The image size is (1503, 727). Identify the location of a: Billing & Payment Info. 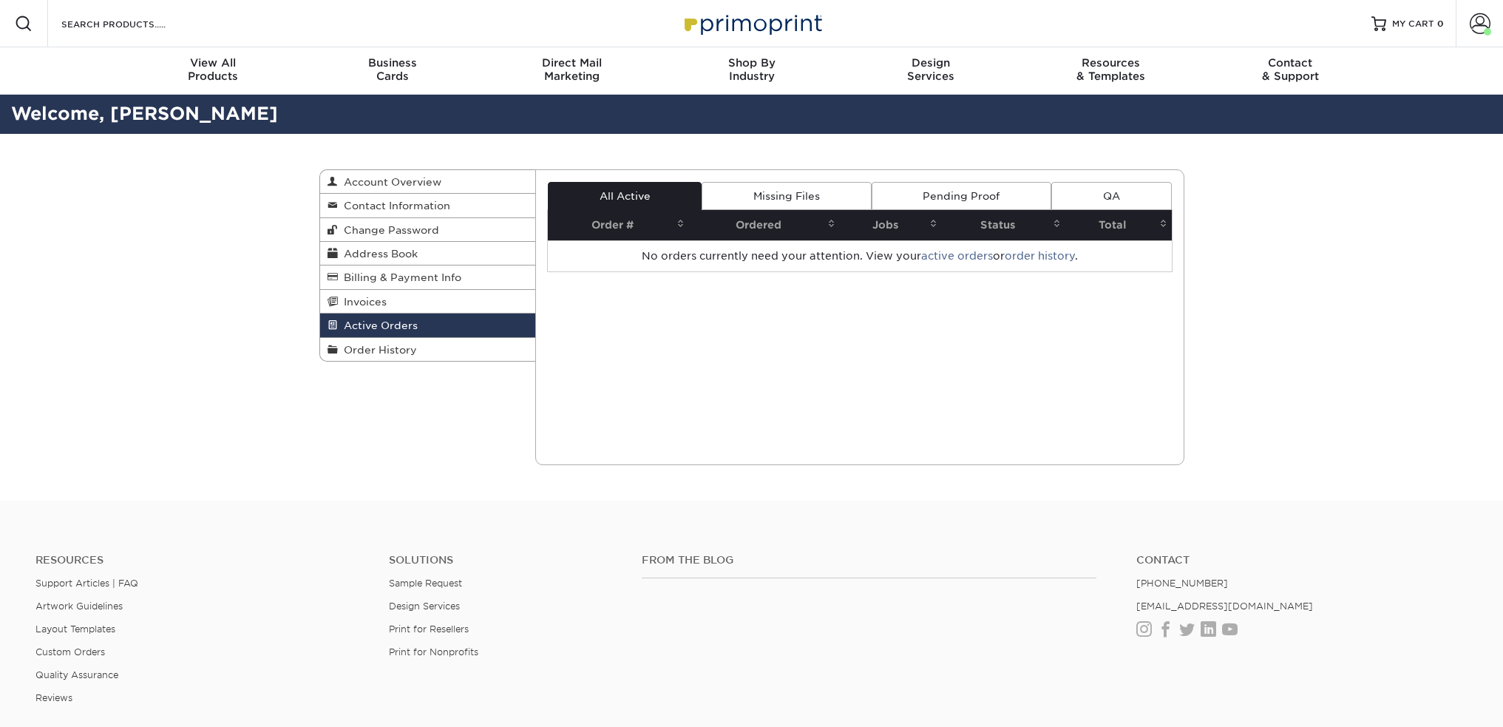
(428, 277).